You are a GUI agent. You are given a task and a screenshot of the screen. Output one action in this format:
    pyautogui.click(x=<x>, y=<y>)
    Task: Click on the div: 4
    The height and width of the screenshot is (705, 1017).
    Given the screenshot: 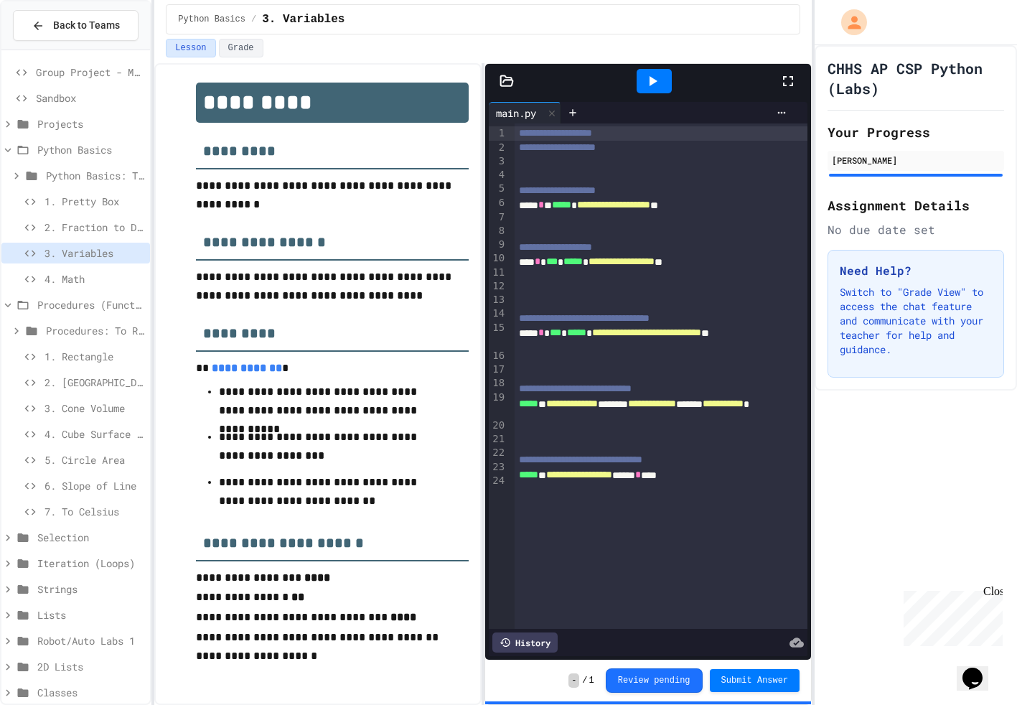 What is the action you would take?
    pyautogui.click(x=497, y=174)
    